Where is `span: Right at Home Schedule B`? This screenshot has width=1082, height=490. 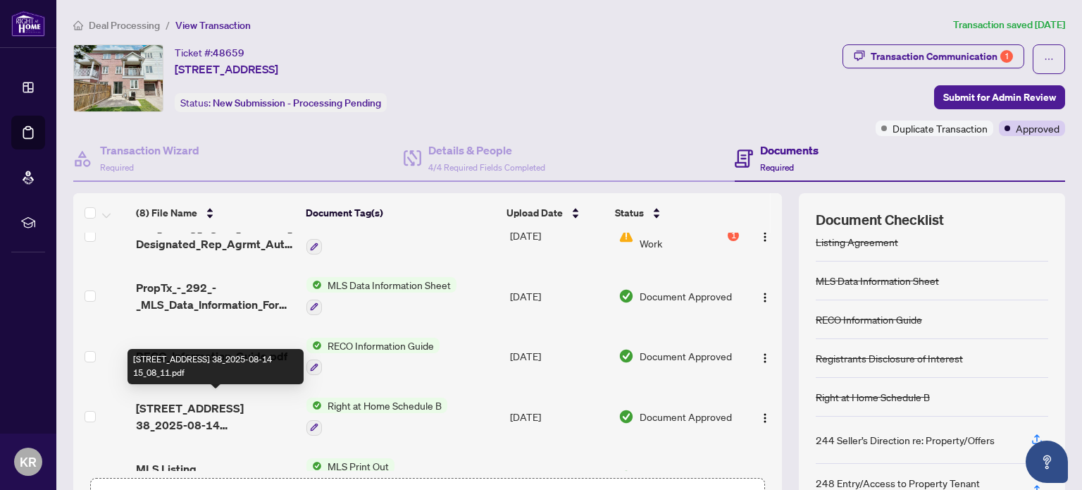 span: Right at Home Schedule B is located at coordinates (385, 405).